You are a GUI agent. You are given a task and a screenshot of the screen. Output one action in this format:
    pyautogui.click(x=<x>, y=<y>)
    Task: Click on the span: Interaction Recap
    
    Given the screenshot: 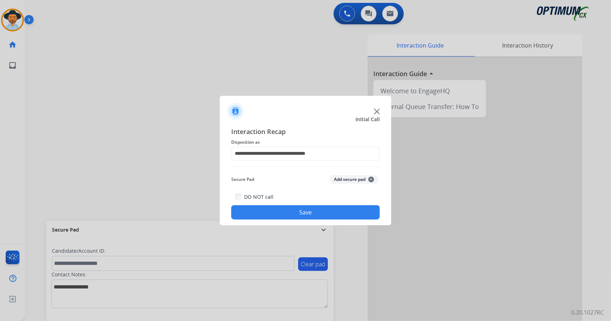 What is the action you would take?
    pyautogui.click(x=305, y=132)
    